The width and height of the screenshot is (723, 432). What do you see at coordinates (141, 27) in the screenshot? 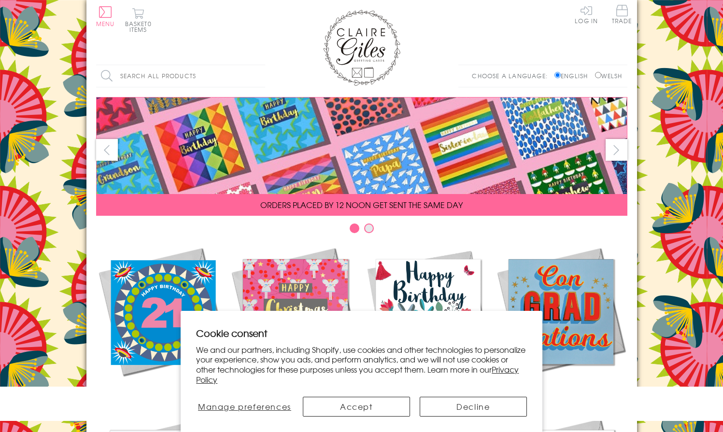
I see `span: 0 items` at bounding box center [141, 27].